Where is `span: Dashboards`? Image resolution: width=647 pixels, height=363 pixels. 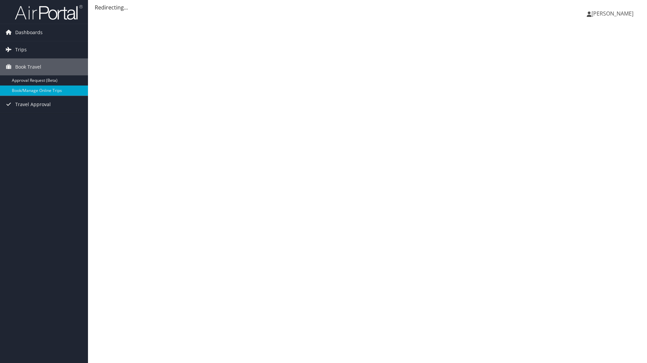 span: Dashboards is located at coordinates (29, 32).